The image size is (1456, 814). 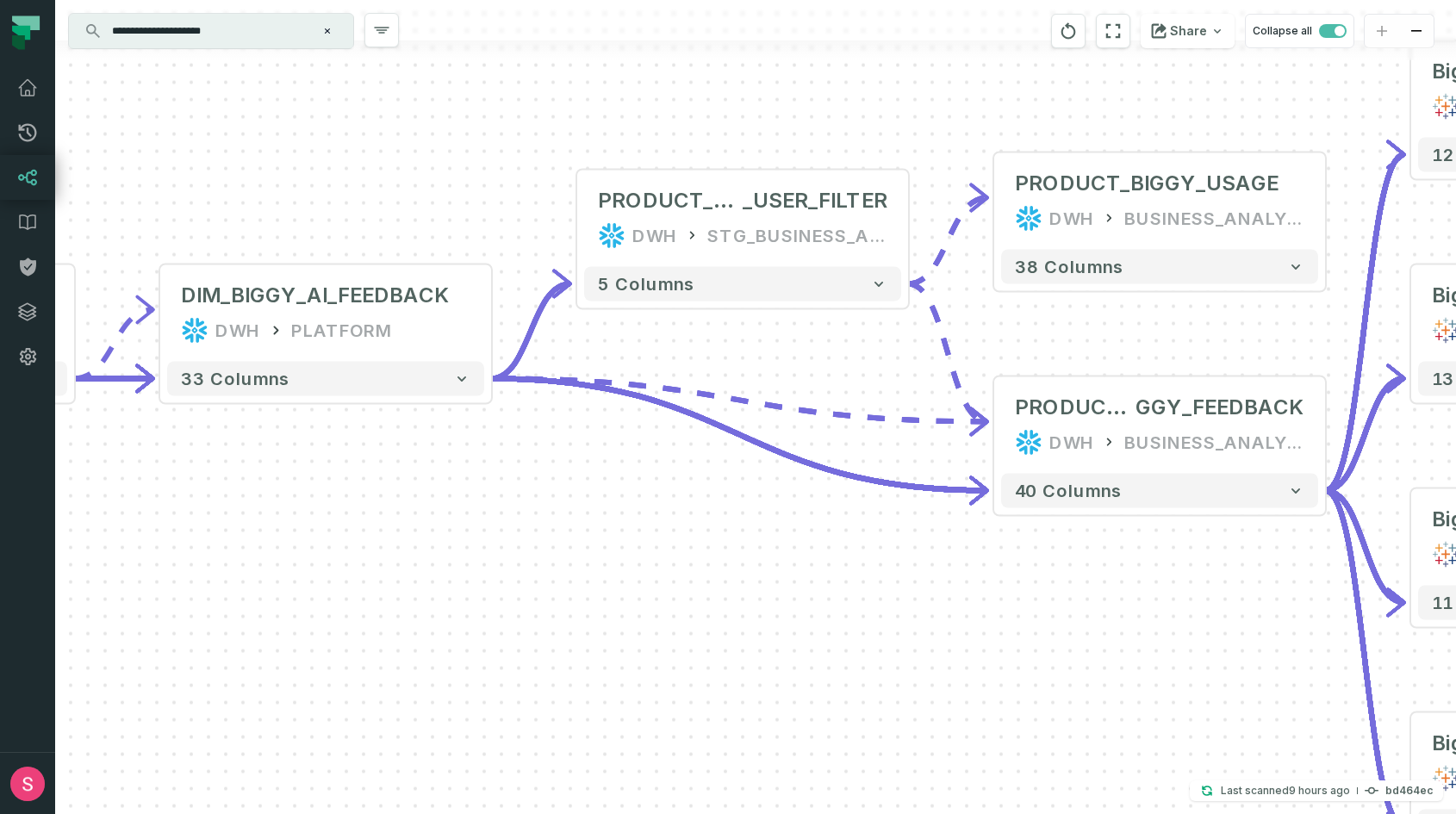 I want to click on g: Edge from 70d6dfd26f70ba16d5a104635901e164 to 028de70edd3f0308c3a60131254a2173, so click(x=947, y=352).